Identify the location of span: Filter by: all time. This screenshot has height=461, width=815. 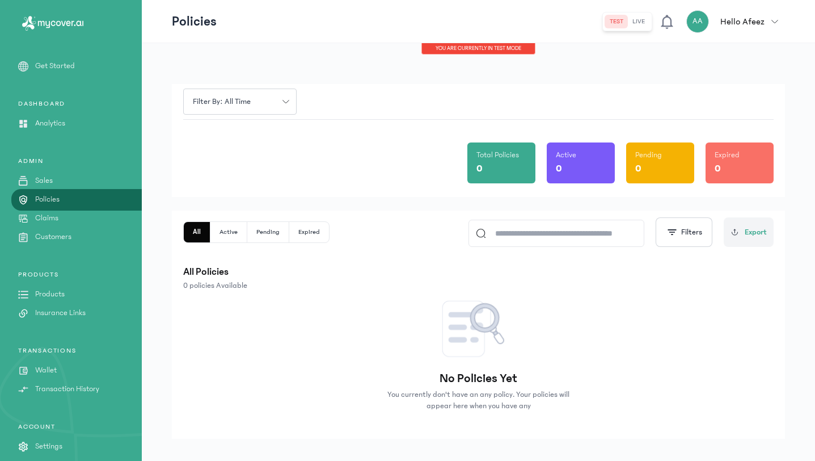
(222, 102).